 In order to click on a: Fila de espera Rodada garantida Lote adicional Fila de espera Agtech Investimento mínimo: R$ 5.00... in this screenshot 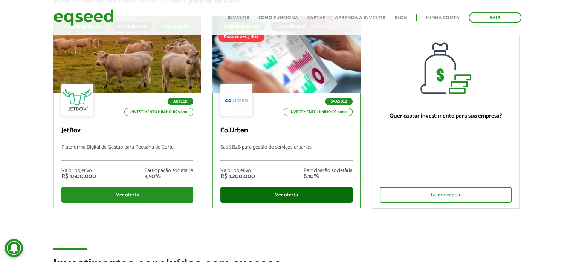, I will do `click(127, 112)`.